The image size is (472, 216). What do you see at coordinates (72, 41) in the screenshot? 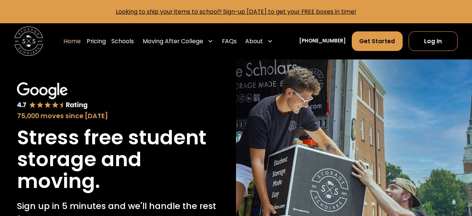
I see `a: Home` at bounding box center [72, 41].